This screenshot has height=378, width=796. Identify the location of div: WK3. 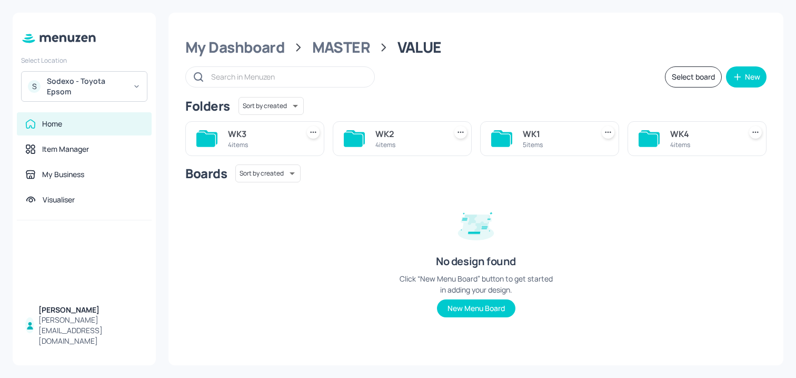
(261, 134).